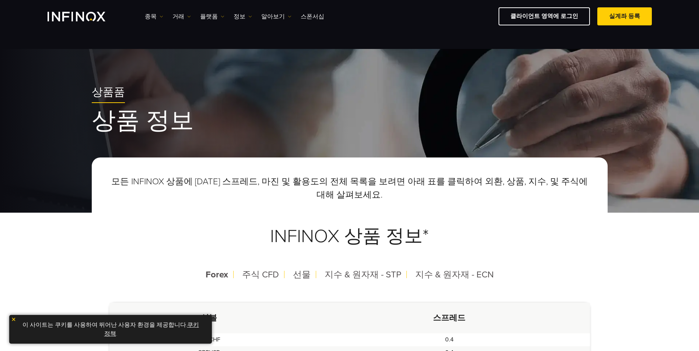  I want to click on span: 선물, so click(302, 275).